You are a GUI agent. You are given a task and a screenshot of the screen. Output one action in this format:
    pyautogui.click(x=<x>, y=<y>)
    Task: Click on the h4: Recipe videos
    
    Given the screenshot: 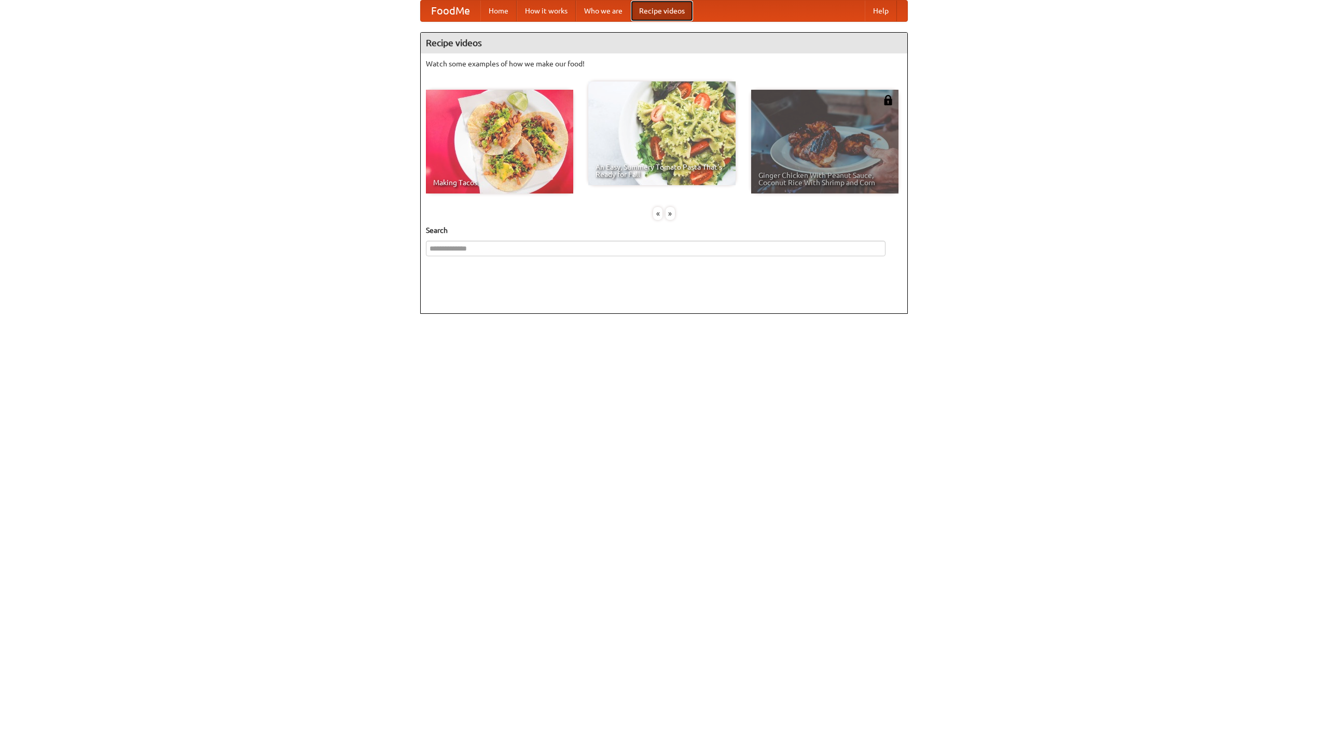 What is the action you would take?
    pyautogui.click(x=664, y=43)
    